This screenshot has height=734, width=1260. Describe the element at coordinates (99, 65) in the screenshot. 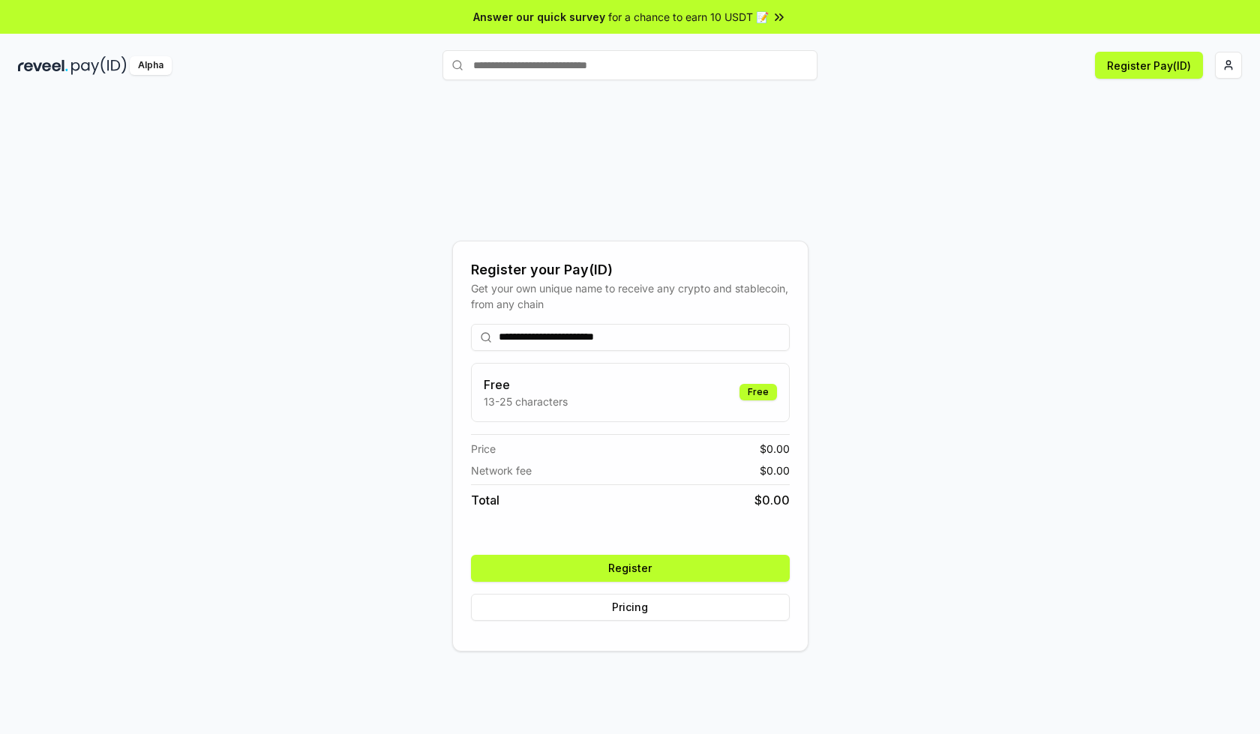

I see `img: pay_id` at that location.